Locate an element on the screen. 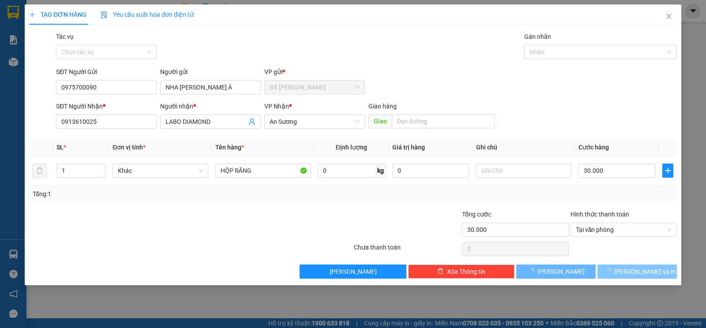 This screenshot has width=706, height=328. input: VD: Bàn, Ghế is located at coordinates (263, 171).